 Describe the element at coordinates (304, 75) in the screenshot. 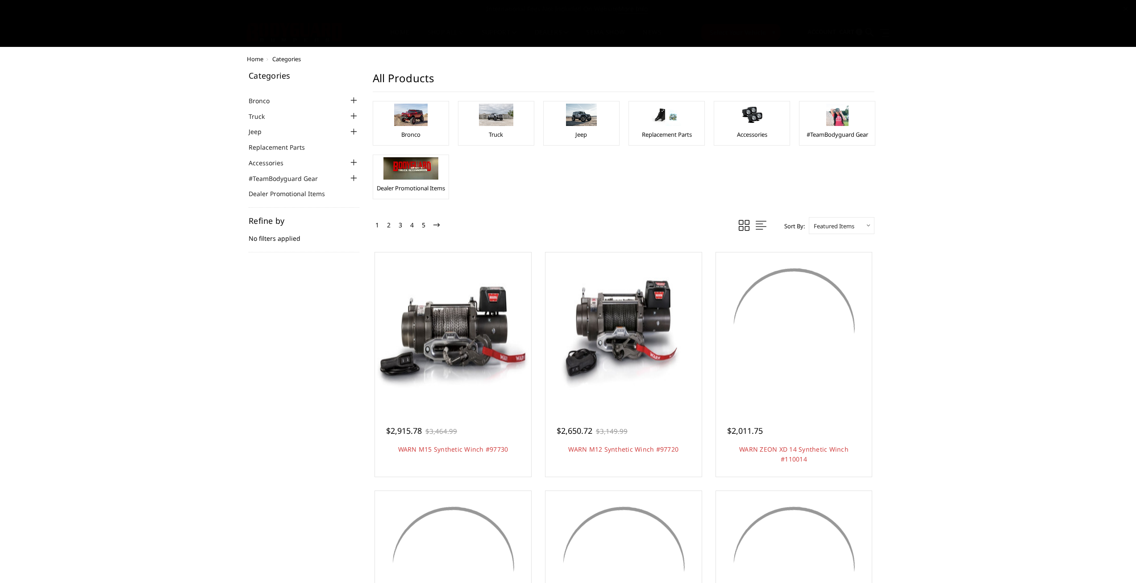

I see `h5: Categories` at that location.